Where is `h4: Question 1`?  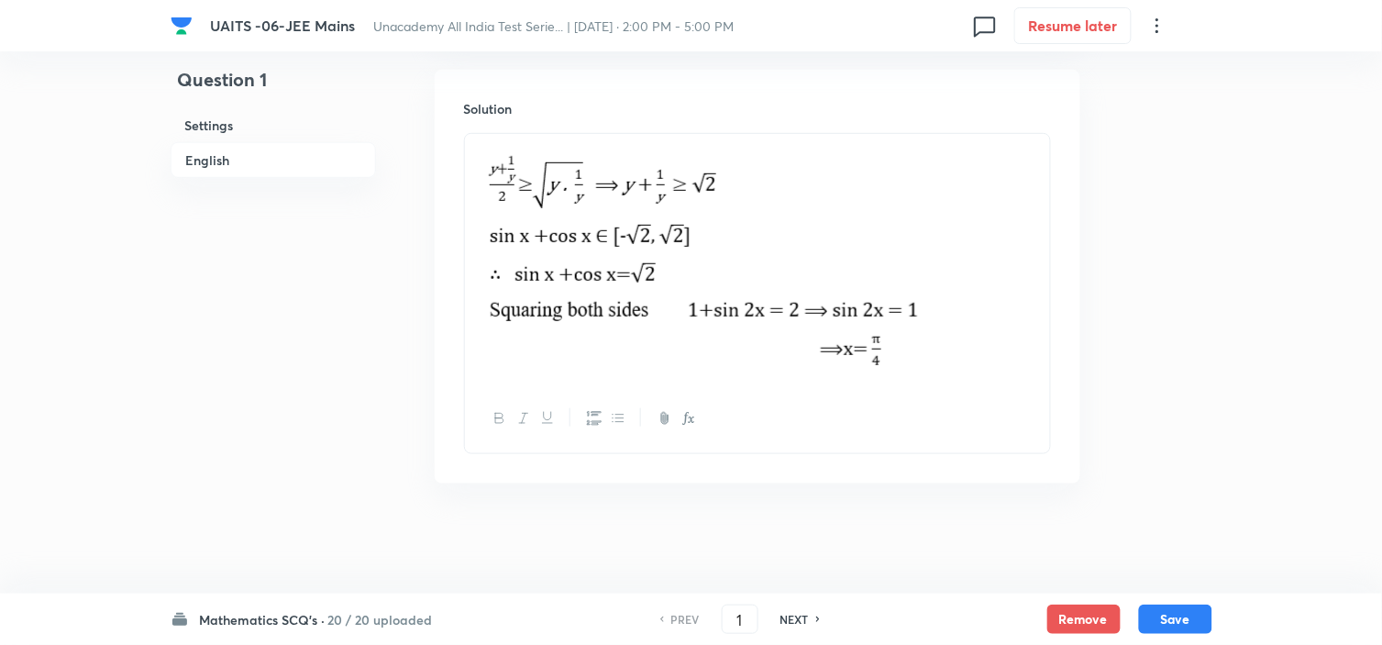
h4: Question 1 is located at coordinates (273, 87).